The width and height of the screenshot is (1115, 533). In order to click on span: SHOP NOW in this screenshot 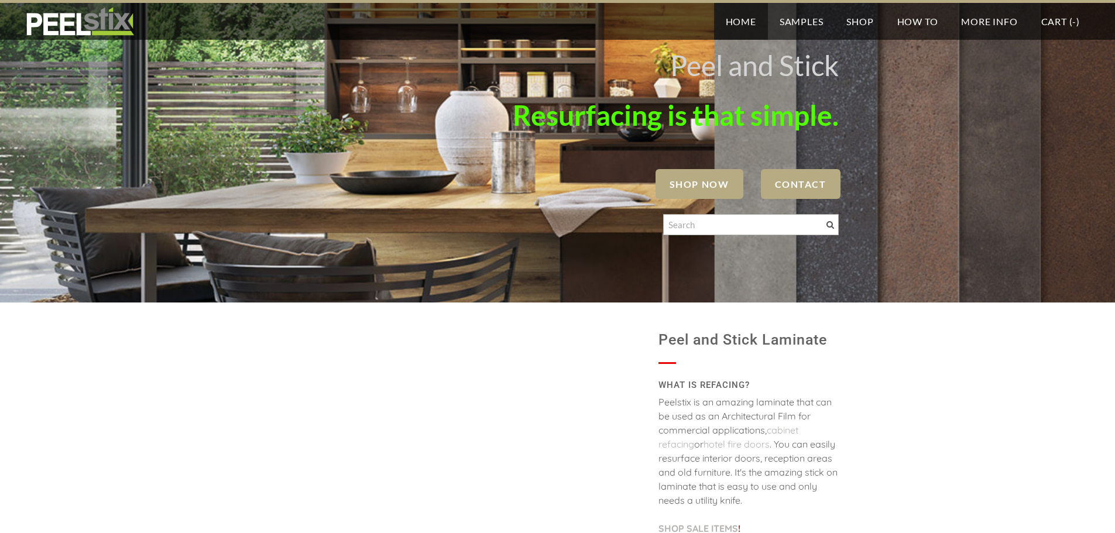, I will do `click(699, 184)`.